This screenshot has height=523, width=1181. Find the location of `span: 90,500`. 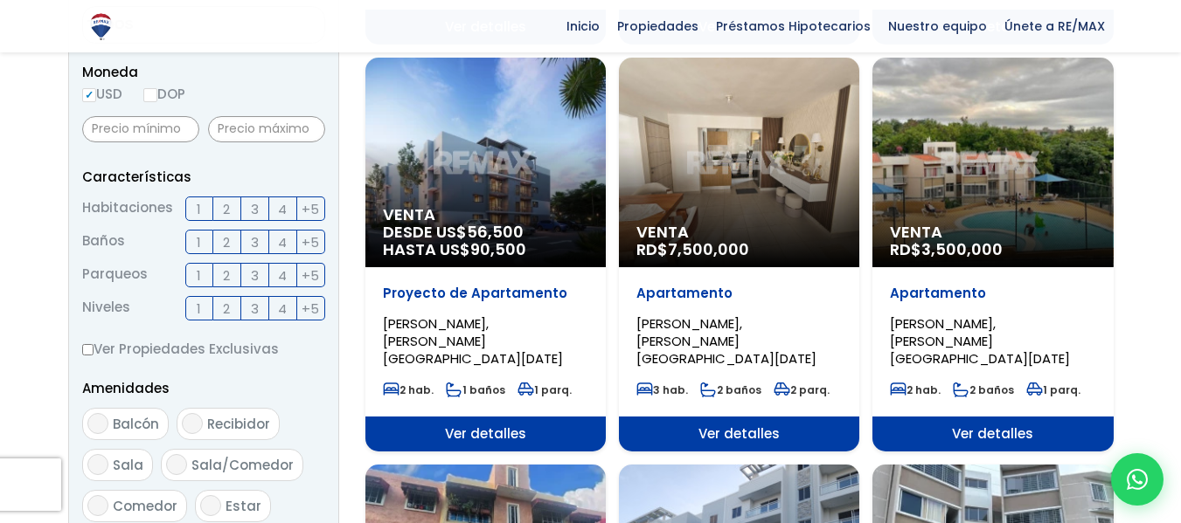

span: 90,500 is located at coordinates (498, 249).